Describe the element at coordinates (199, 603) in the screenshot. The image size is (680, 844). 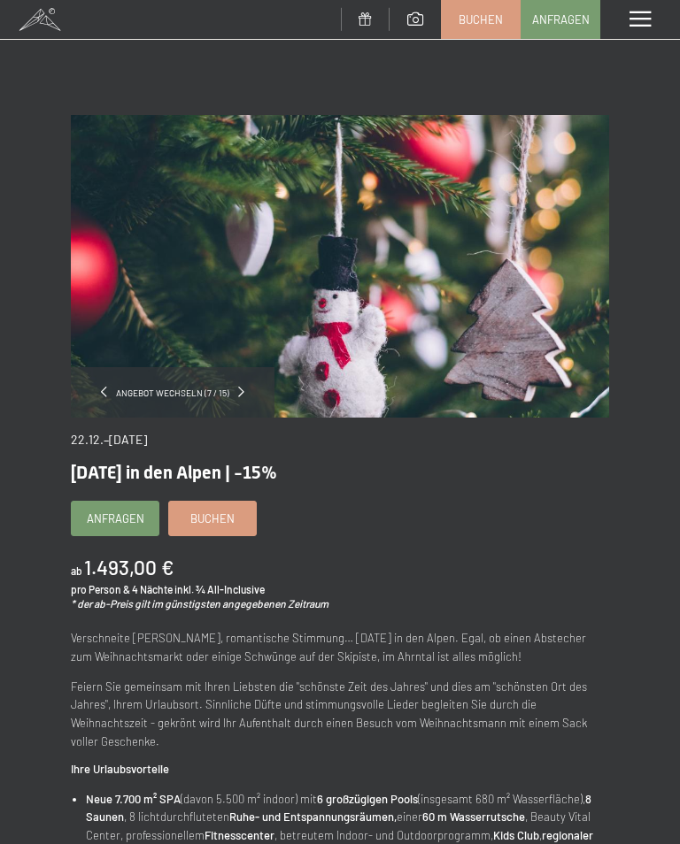
I see `em: * der ab-Preis gilt im günstigsten angegebenen Zeitraum` at that location.